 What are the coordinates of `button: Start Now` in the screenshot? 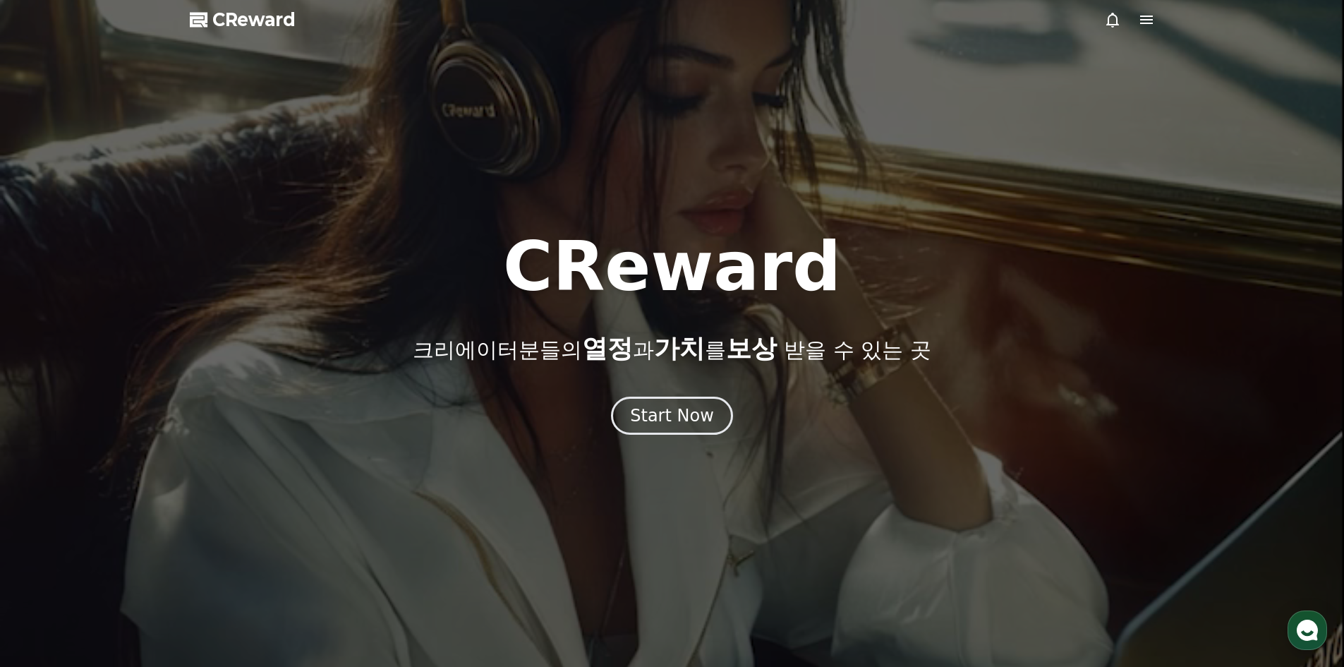 It's located at (671, 415).